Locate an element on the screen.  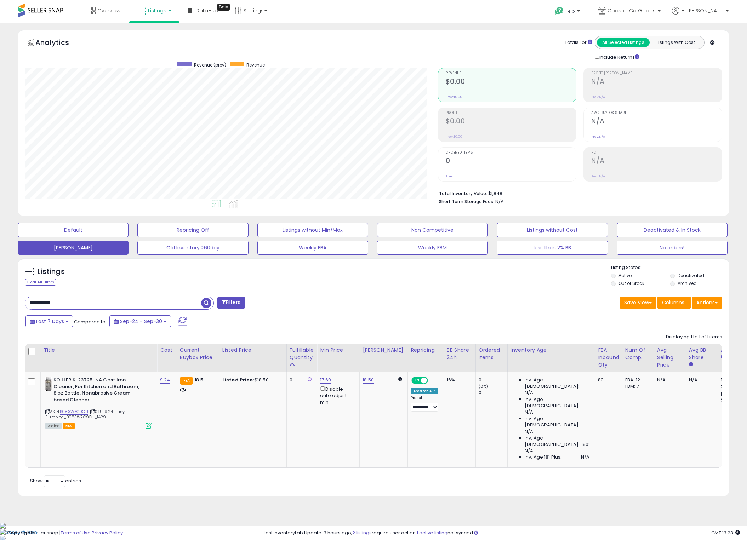
small: (0%) is located at coordinates (483, 386).